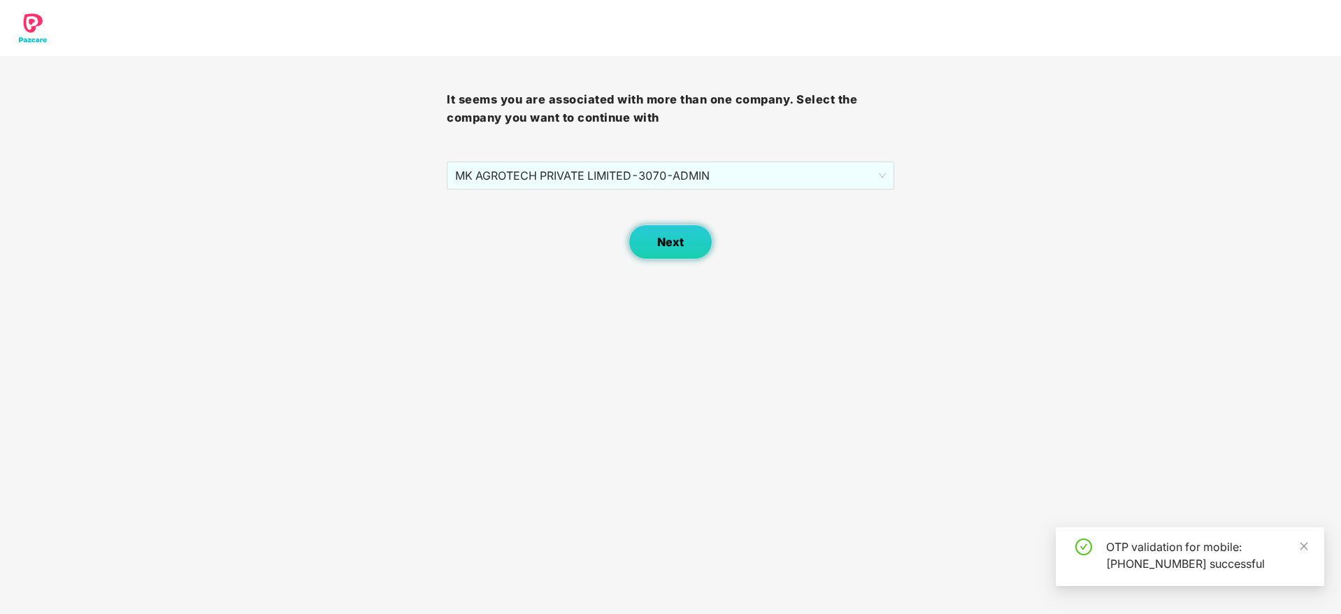 This screenshot has width=1341, height=614. Describe the element at coordinates (1083, 547) in the screenshot. I see `span: check-circle` at that location.